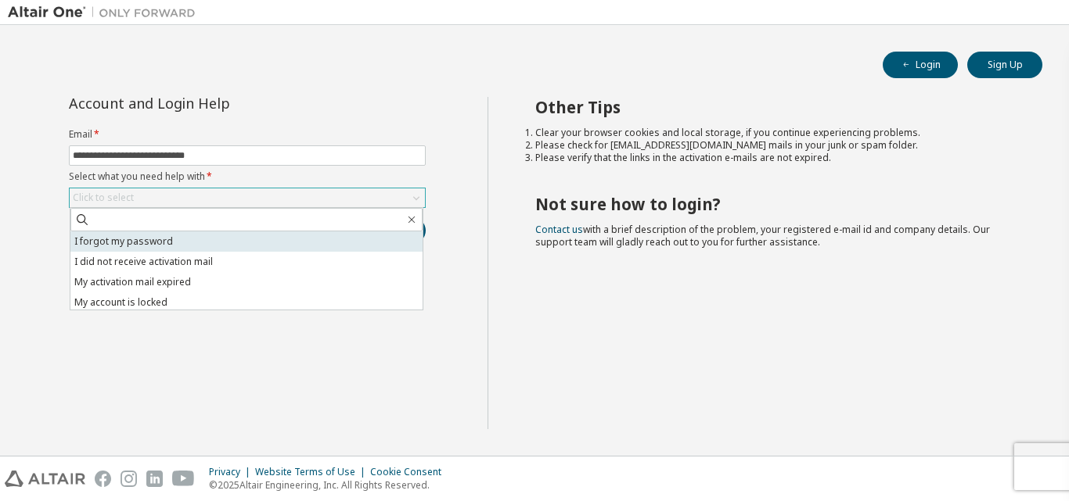  What do you see at coordinates (247, 135) in the screenshot?
I see `label: Email` at bounding box center [247, 135].